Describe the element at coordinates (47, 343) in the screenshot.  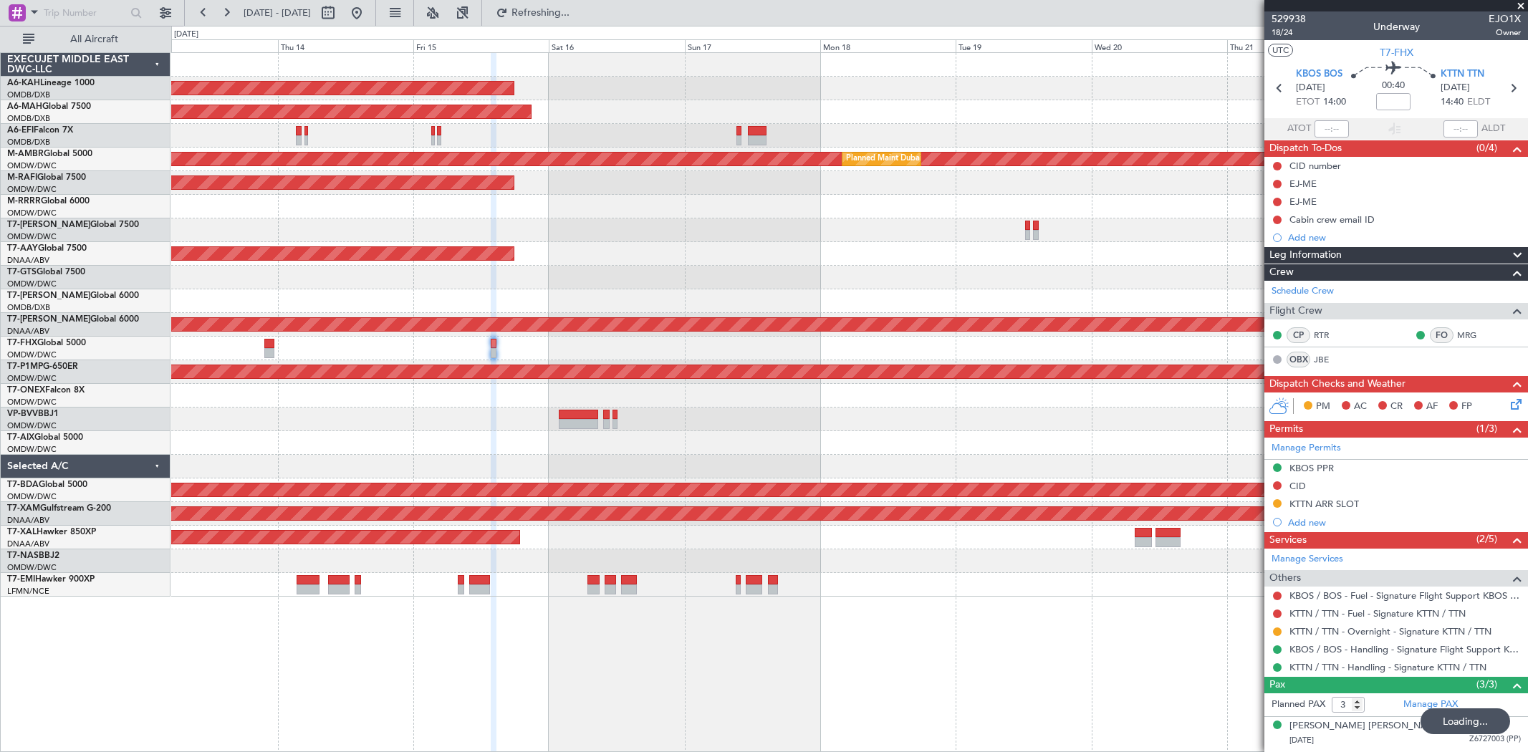
I see `a: T7-FHXGlobal 5000` at that location.